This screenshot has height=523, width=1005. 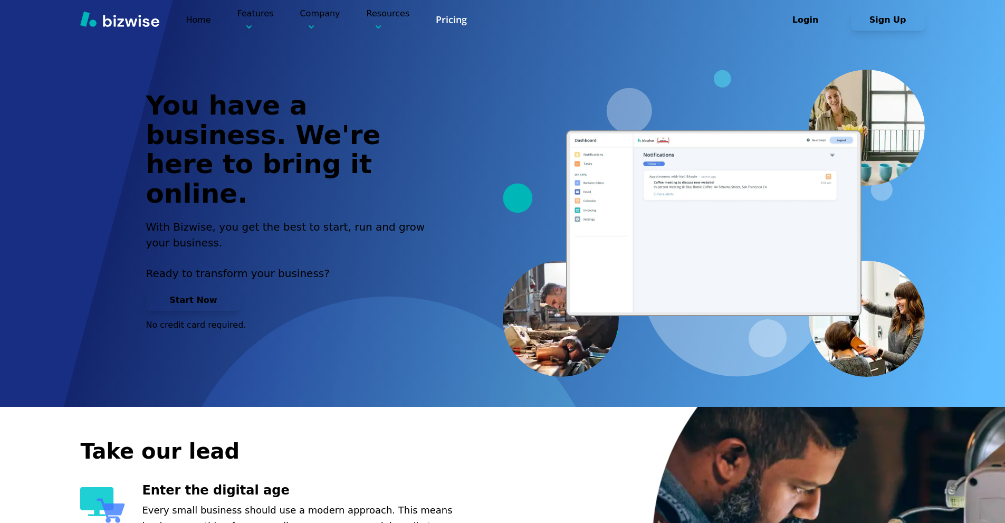 What do you see at coordinates (888, 20) in the screenshot?
I see `button: Sign Up` at bounding box center [888, 20].